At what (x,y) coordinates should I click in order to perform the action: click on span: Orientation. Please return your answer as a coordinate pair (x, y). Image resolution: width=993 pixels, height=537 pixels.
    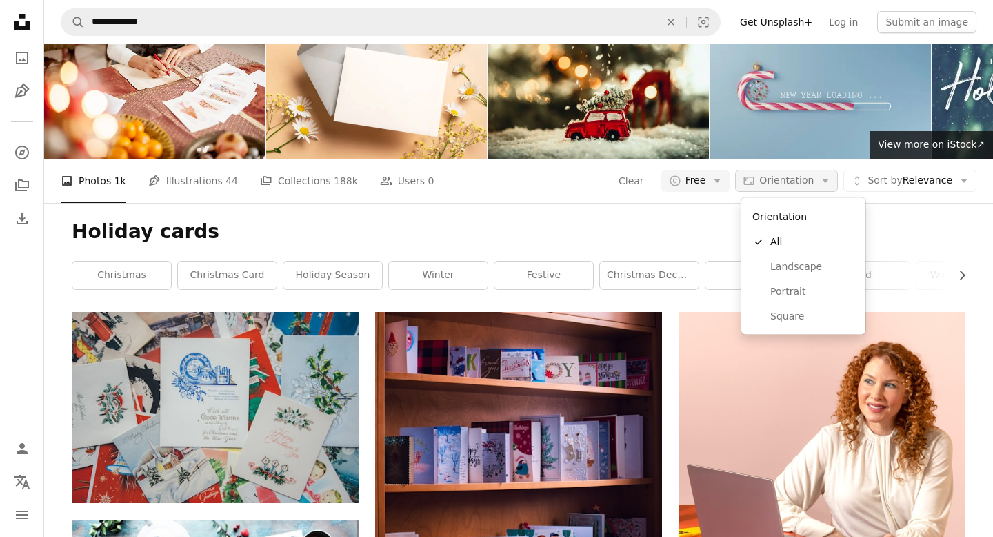
    Looking at the image, I should click on (786, 180).